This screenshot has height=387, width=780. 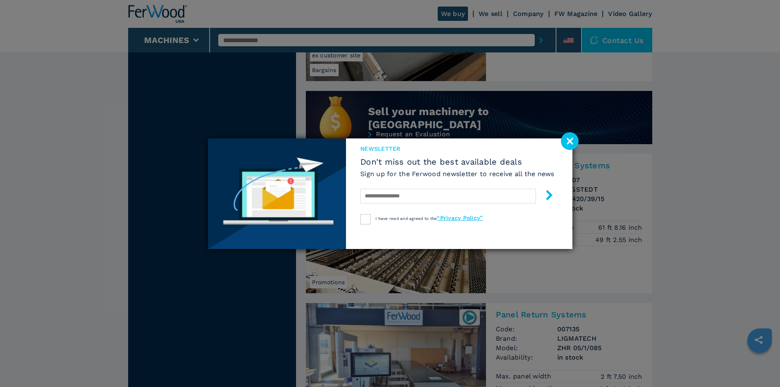 What do you see at coordinates (457, 174) in the screenshot?
I see `h6: Sign up for the Ferwood newsletter to receive all the news` at bounding box center [457, 174].